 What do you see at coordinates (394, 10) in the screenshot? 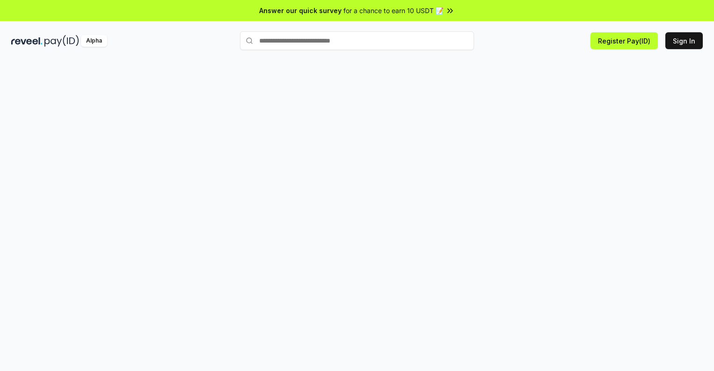
I see `span: for a chance to earn 10 USDT 📝` at bounding box center [394, 10].